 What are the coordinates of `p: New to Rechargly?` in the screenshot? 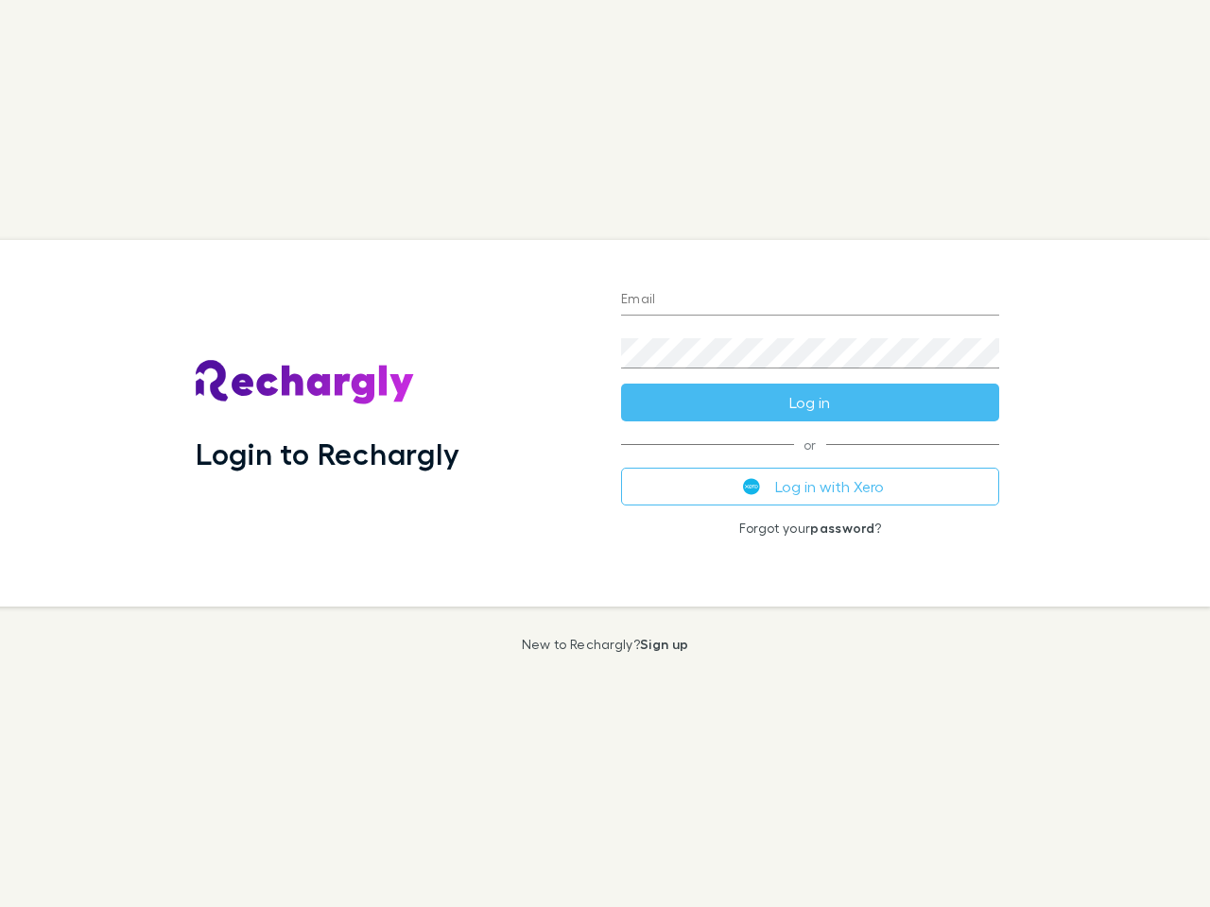 It's located at (605, 645).